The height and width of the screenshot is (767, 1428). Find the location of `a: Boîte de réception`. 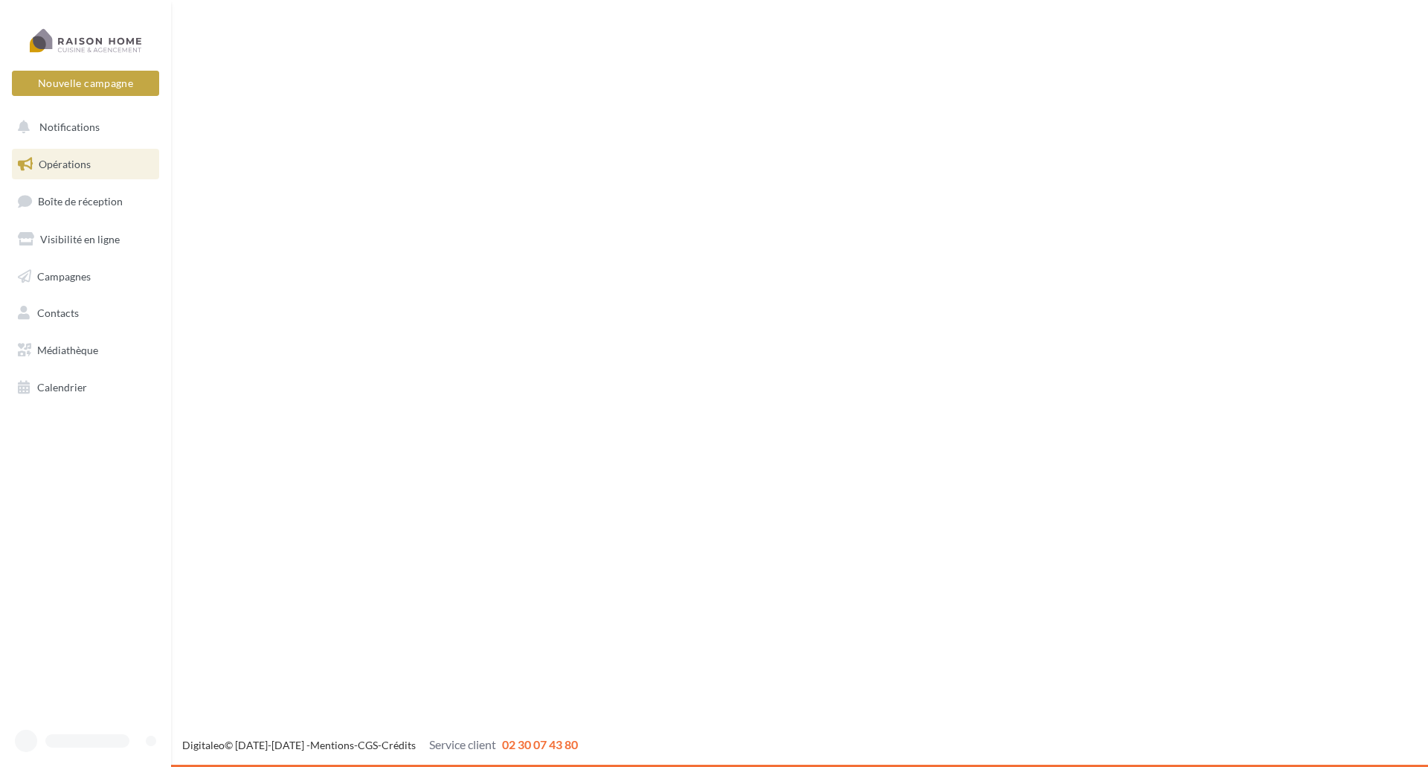

a: Boîte de réception is located at coordinates (86, 201).